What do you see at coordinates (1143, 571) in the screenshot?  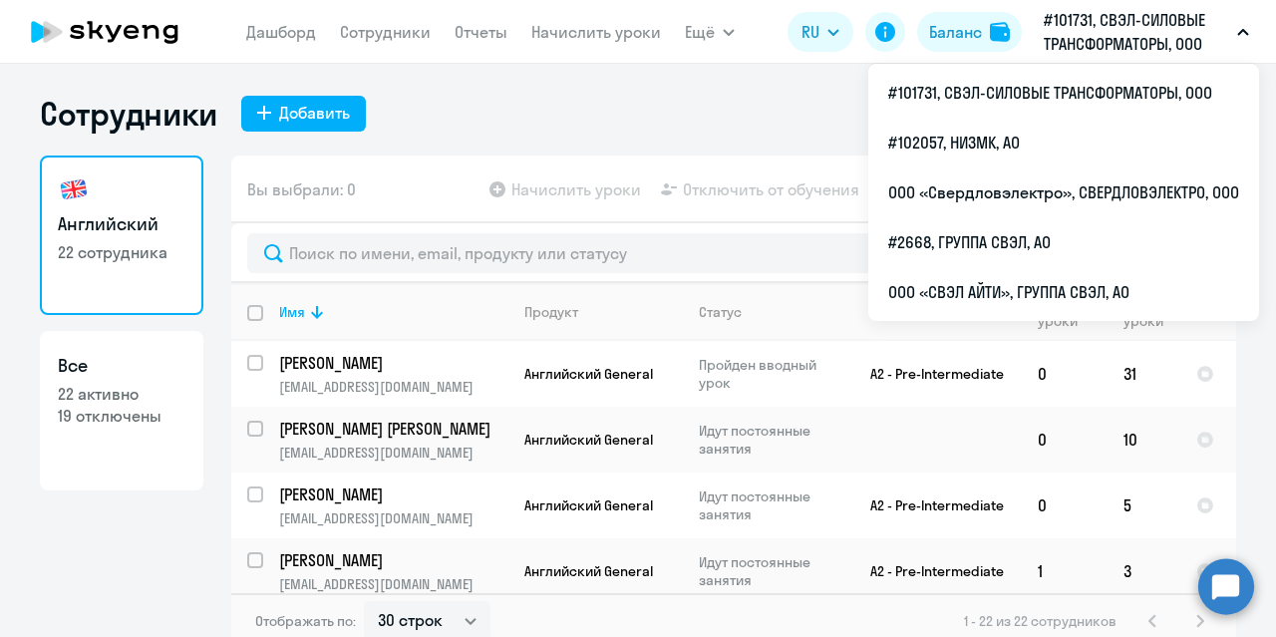 I see `td: 3` at bounding box center [1143, 571].